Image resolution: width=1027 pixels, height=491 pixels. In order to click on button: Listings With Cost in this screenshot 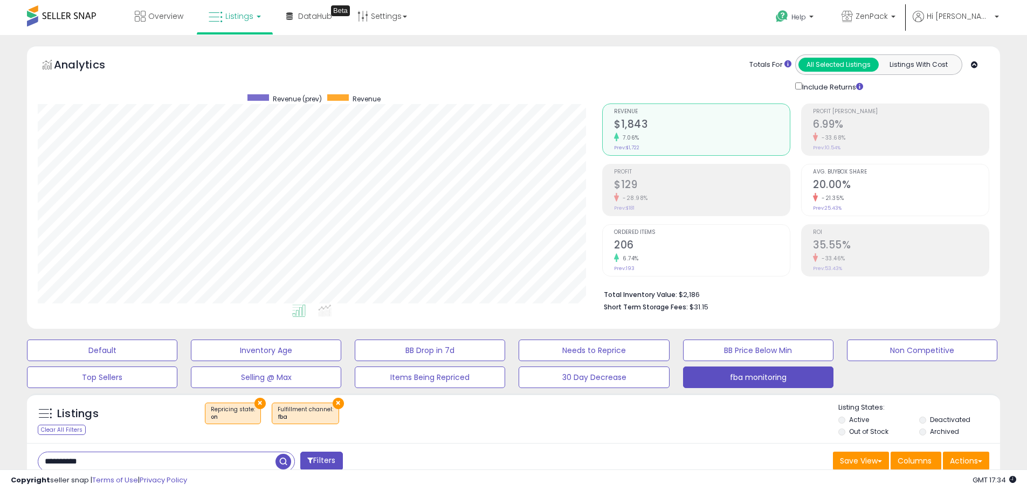, I will do `click(918, 65)`.